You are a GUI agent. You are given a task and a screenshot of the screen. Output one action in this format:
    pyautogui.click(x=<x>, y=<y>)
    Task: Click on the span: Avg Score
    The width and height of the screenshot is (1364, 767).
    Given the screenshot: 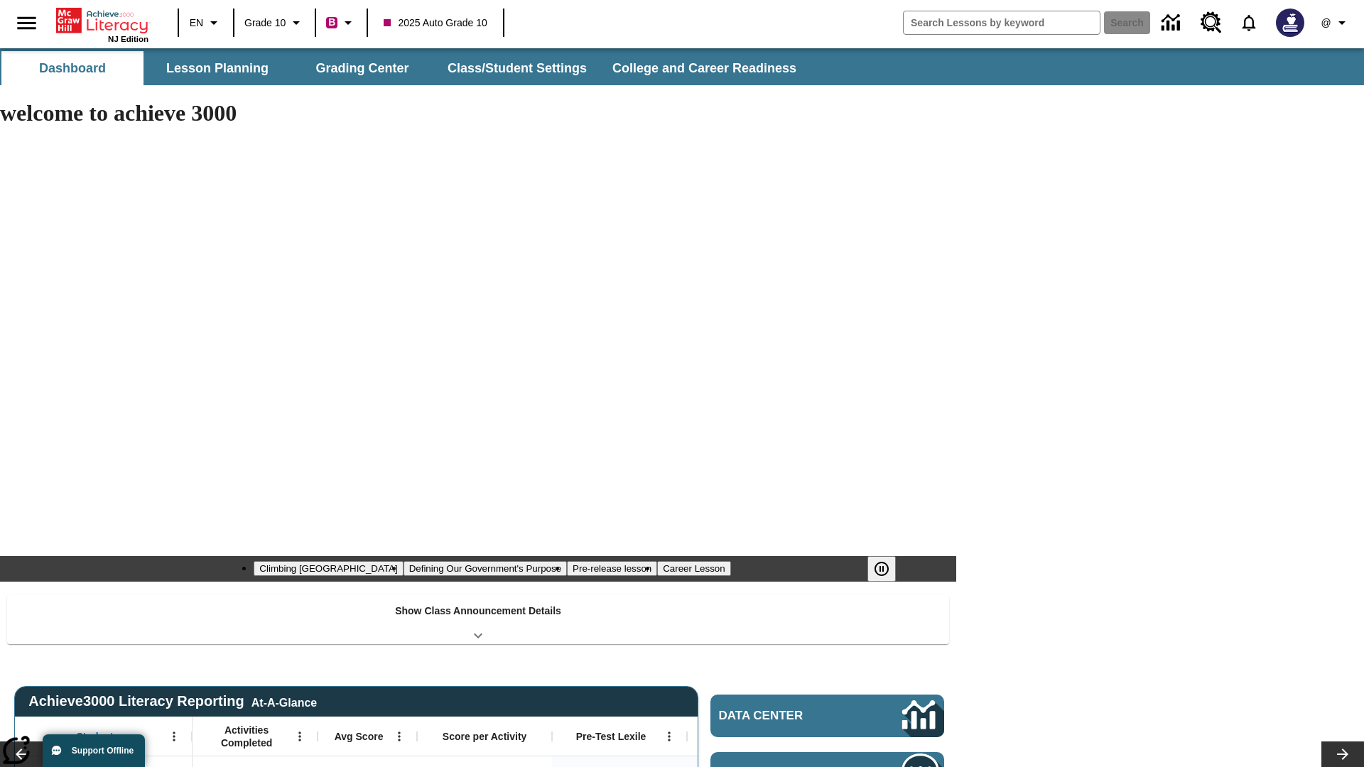 What is the action you would take?
    pyautogui.click(x=359, y=737)
    